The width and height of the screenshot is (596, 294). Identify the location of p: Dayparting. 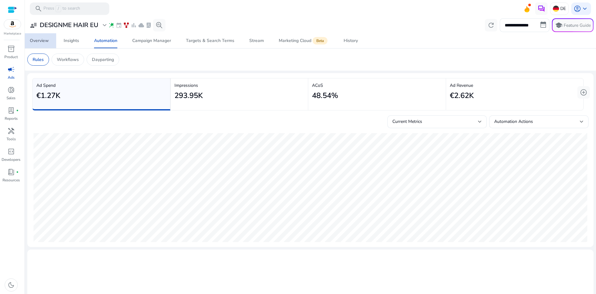
(103, 59).